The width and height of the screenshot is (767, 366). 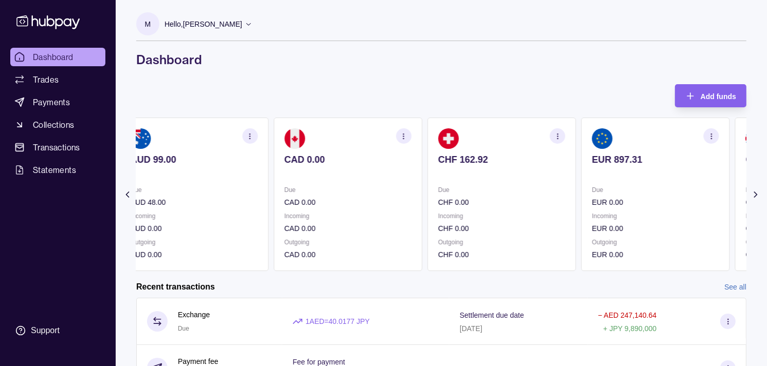 I want to click on div: Support, so click(x=45, y=331).